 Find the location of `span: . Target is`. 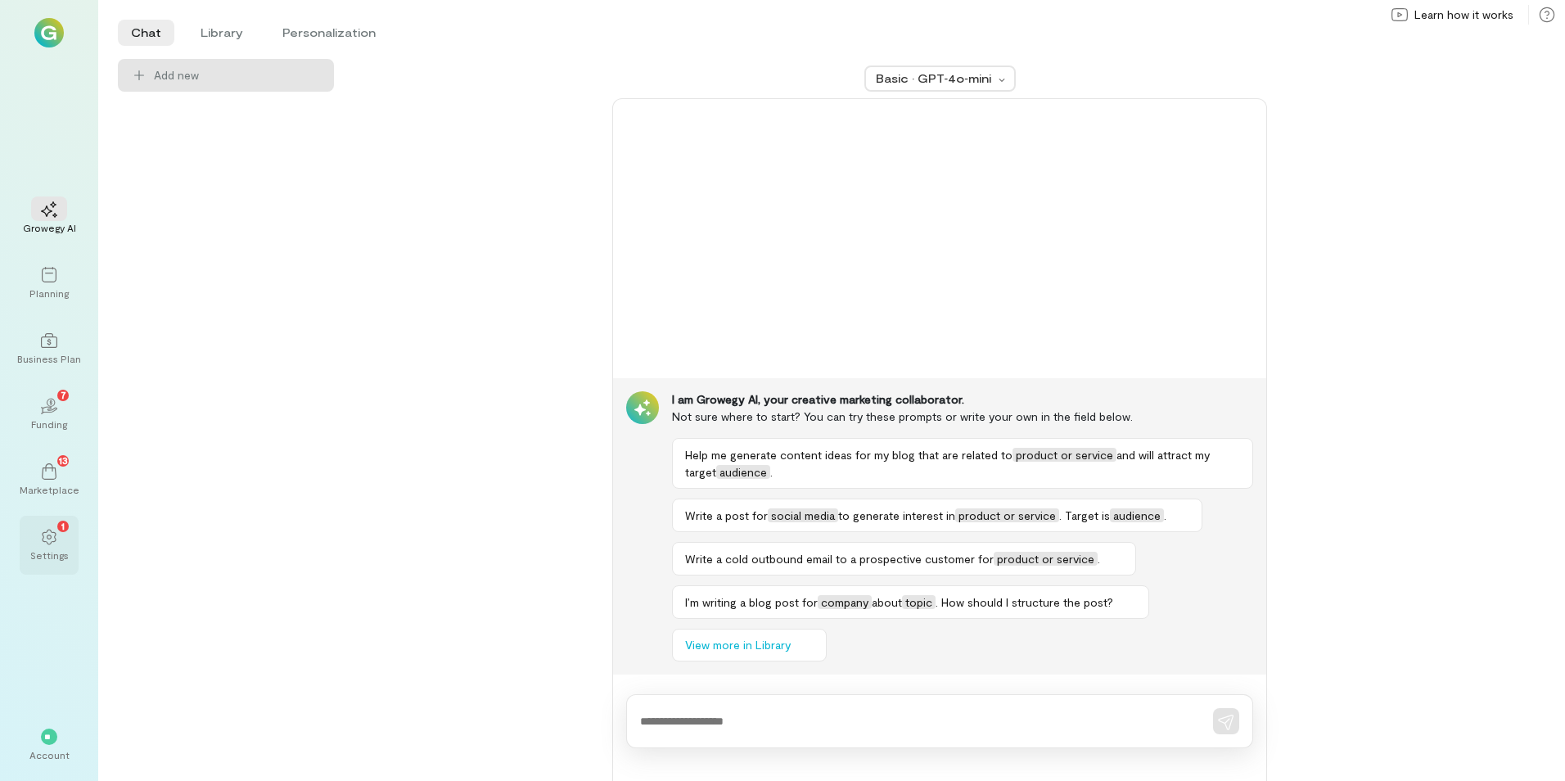

span: . Target is is located at coordinates (1084, 515).